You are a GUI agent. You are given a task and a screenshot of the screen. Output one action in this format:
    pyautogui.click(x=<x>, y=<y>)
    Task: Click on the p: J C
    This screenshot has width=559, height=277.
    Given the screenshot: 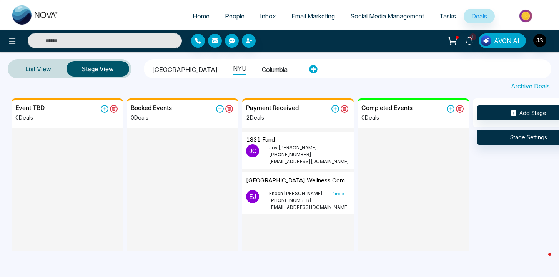 What is the action you would take?
    pyautogui.click(x=253, y=151)
    